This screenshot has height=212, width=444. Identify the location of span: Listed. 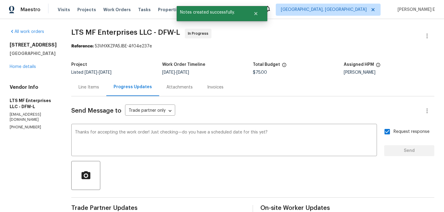
(91, 72).